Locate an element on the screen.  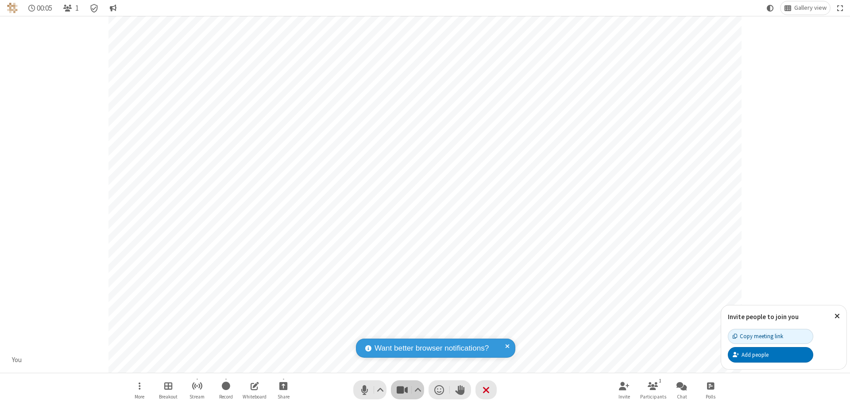
button: Open chat is located at coordinates (682, 389).